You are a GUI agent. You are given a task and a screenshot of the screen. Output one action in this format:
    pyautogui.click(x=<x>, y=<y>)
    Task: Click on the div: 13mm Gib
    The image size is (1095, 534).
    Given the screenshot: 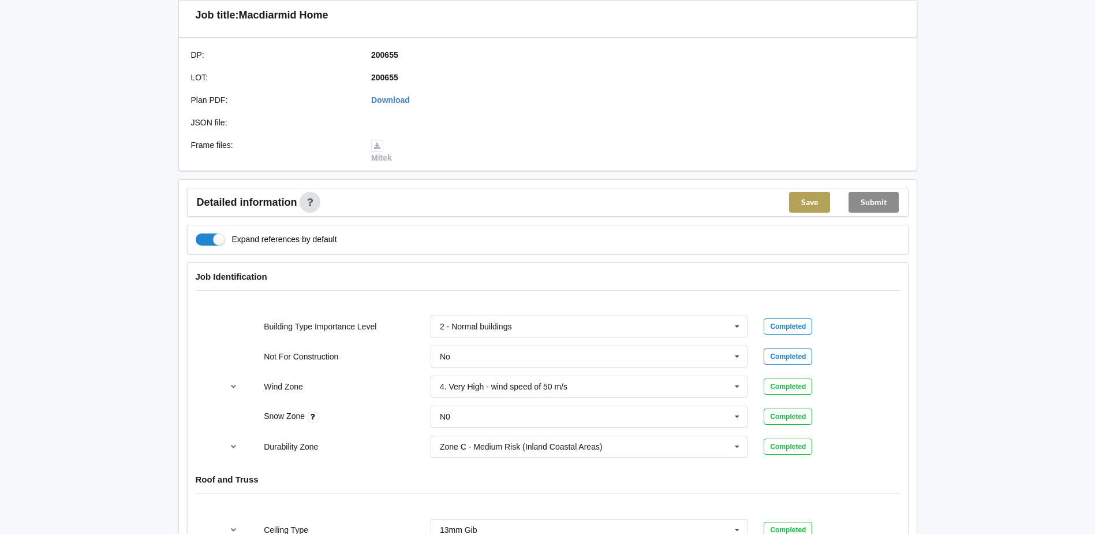 What is the action you would take?
    pyautogui.click(x=459, y=530)
    